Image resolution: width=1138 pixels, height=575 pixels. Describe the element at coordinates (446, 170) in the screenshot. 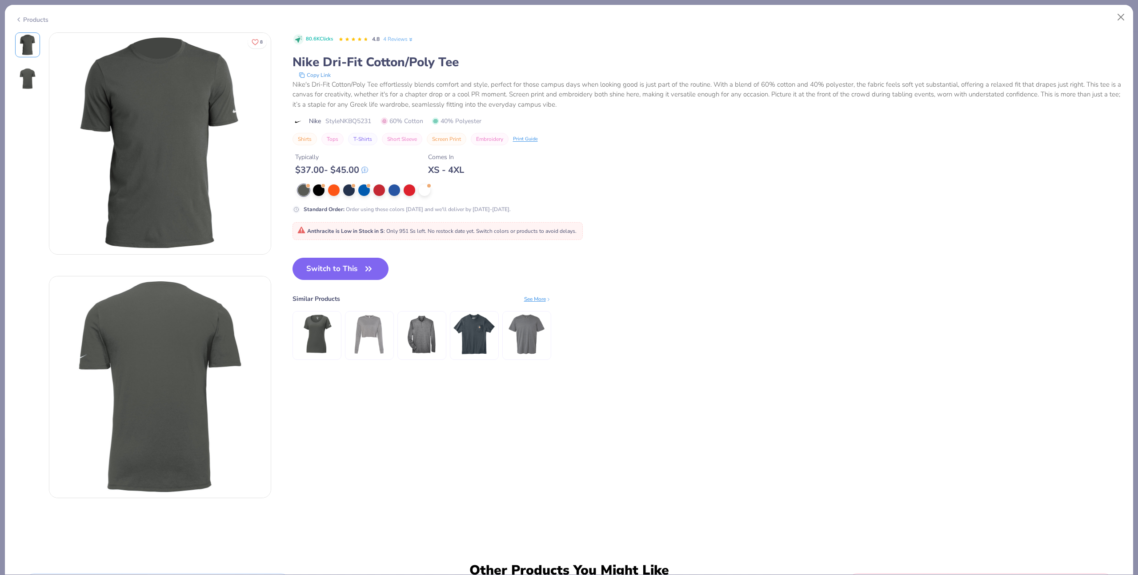

I see `div: XS - 4XL` at that location.